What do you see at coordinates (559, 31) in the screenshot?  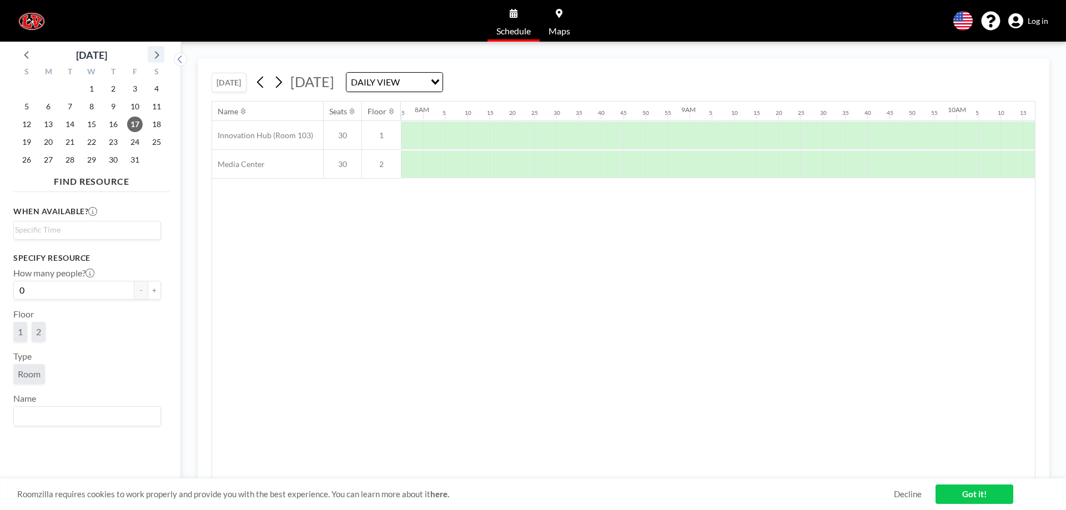 I see `span: Maps` at bounding box center [559, 31].